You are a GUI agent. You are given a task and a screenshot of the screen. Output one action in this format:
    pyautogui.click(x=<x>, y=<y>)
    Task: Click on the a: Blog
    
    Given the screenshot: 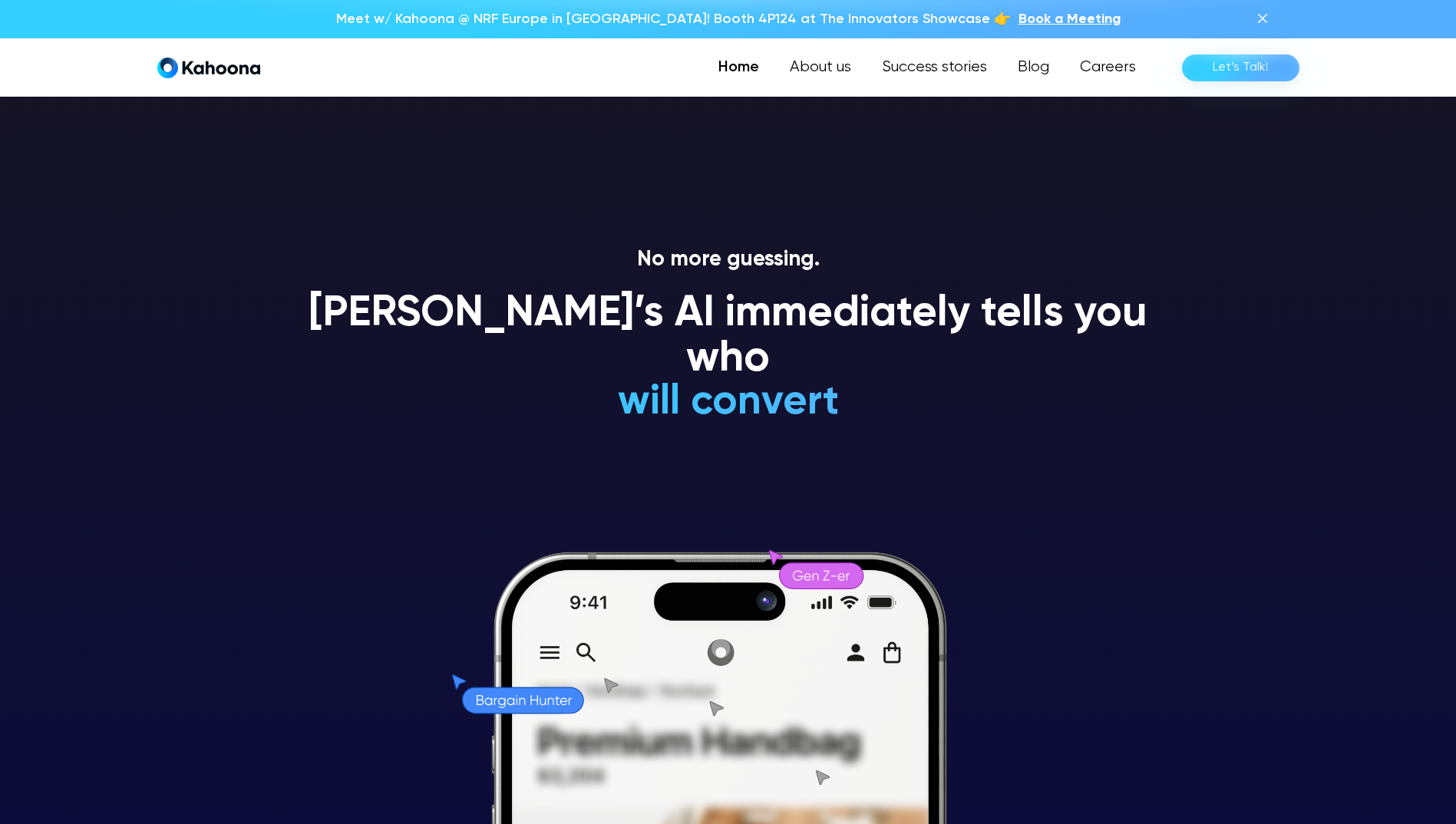 What is the action you would take?
    pyautogui.click(x=1034, y=68)
    